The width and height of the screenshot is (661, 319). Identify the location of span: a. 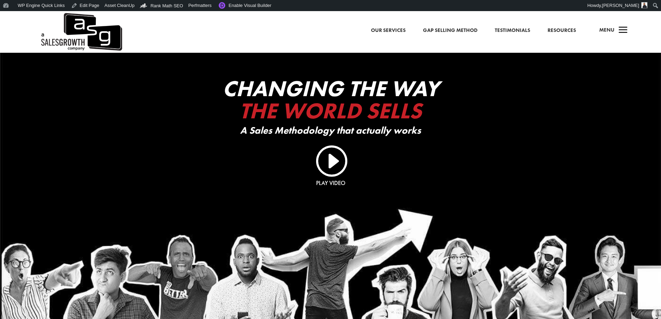
(624, 31).